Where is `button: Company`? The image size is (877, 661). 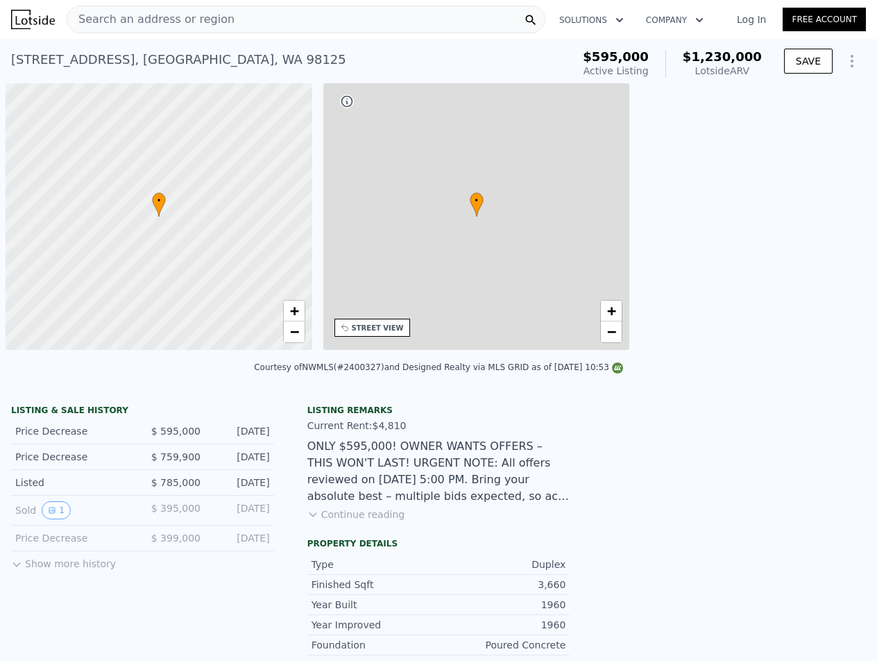
button: Company is located at coordinates (675, 20).